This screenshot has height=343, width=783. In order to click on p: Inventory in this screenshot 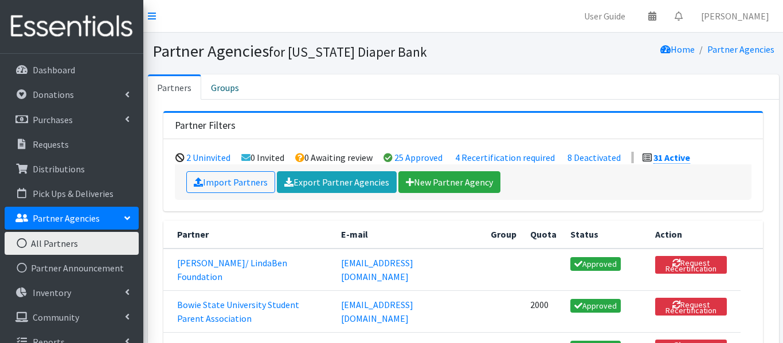, I will do `click(52, 293)`.